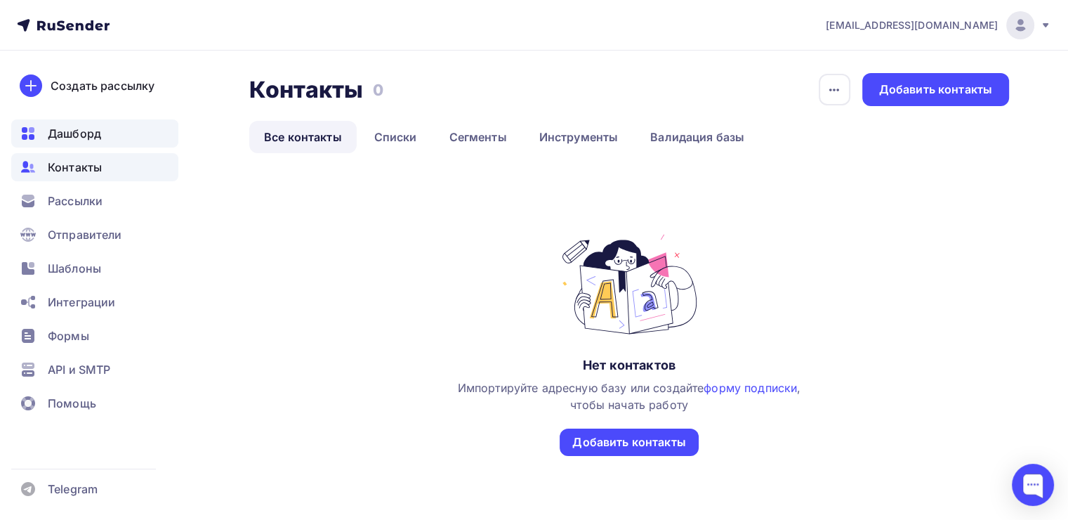 The image size is (1068, 520). Describe the element at coordinates (74, 133) in the screenshot. I see `span: Дашборд` at that location.